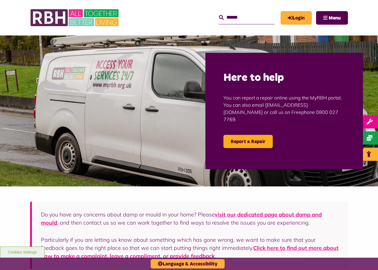 This screenshot has height=270, width=378. Describe the element at coordinates (332, 18) in the screenshot. I see `button: Navigation` at that location.